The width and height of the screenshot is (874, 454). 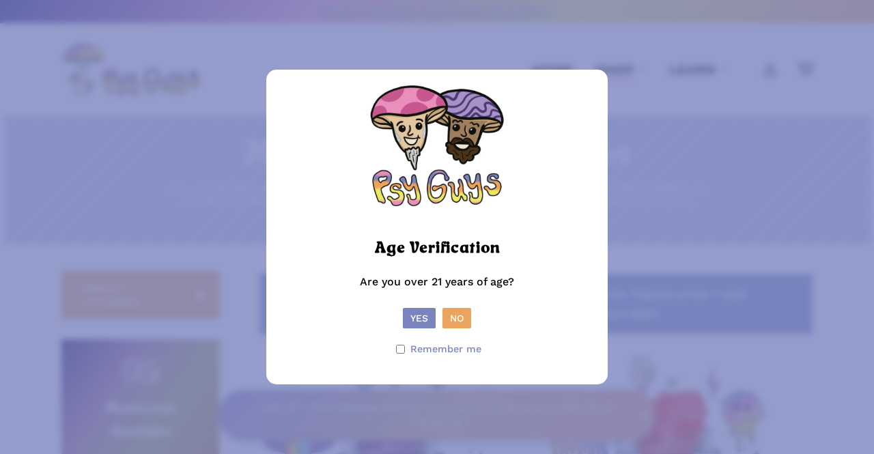 I want to click on button: No, so click(x=457, y=318).